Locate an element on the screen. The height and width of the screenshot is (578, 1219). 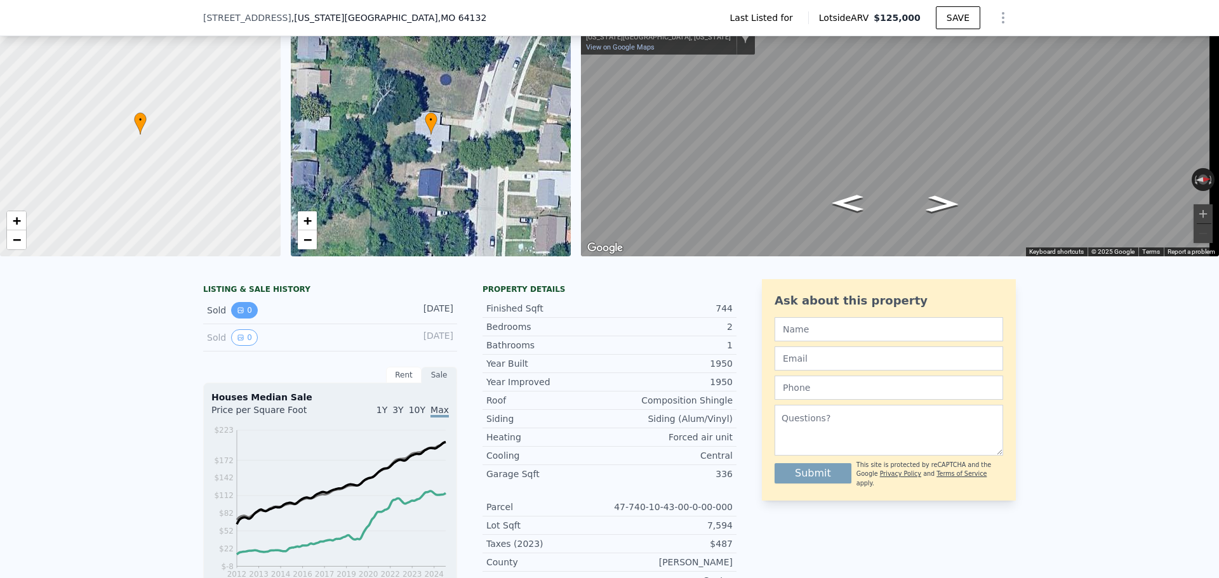
button: Keyboard shortcuts is located at coordinates (1057, 252).